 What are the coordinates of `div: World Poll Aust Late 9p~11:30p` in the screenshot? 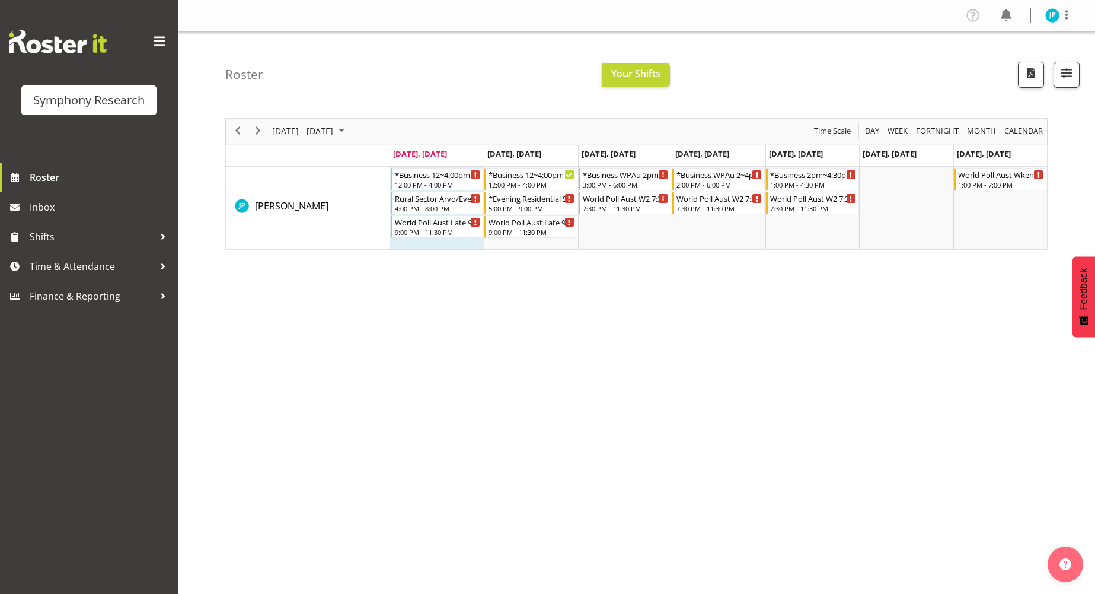 It's located at (531, 222).